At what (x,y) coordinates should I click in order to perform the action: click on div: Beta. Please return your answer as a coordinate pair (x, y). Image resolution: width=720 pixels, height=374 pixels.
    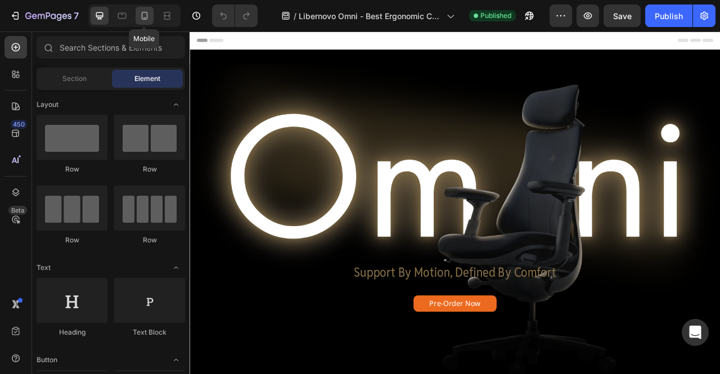
    Looking at the image, I should click on (17, 210).